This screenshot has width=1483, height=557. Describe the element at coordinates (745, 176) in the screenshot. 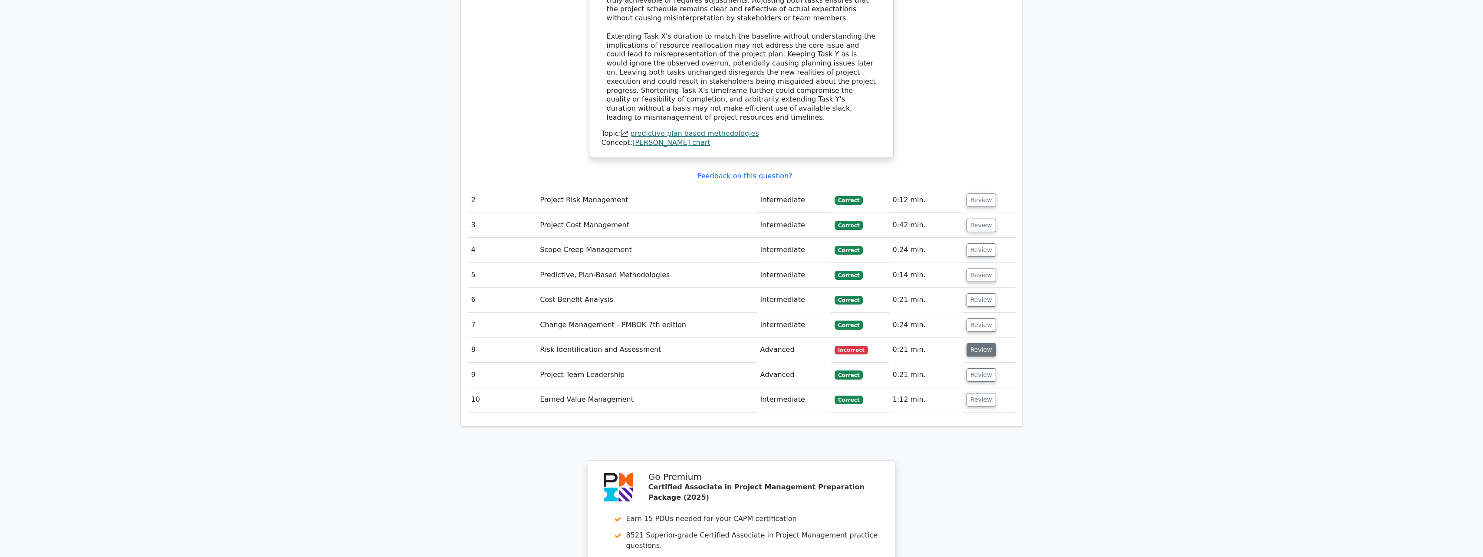

I see `a: Feedback on this question?` at that location.